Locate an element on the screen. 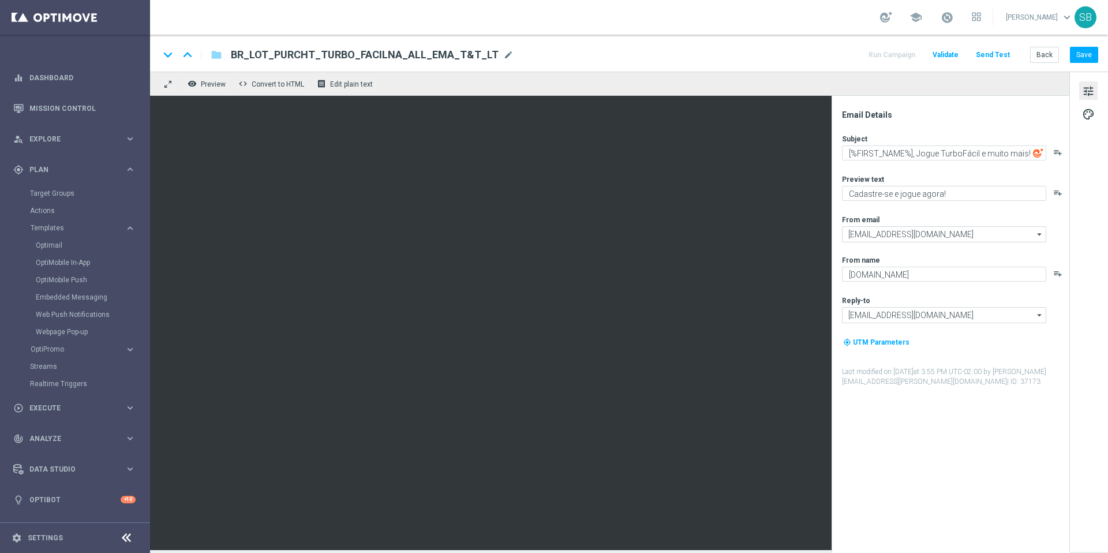  div: Email Details is located at coordinates (955, 115).